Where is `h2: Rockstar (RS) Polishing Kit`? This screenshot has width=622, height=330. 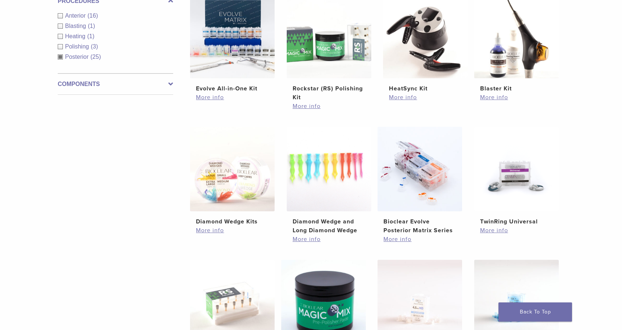
h2: Rockstar (RS) Polishing Kit is located at coordinates (329, 93).